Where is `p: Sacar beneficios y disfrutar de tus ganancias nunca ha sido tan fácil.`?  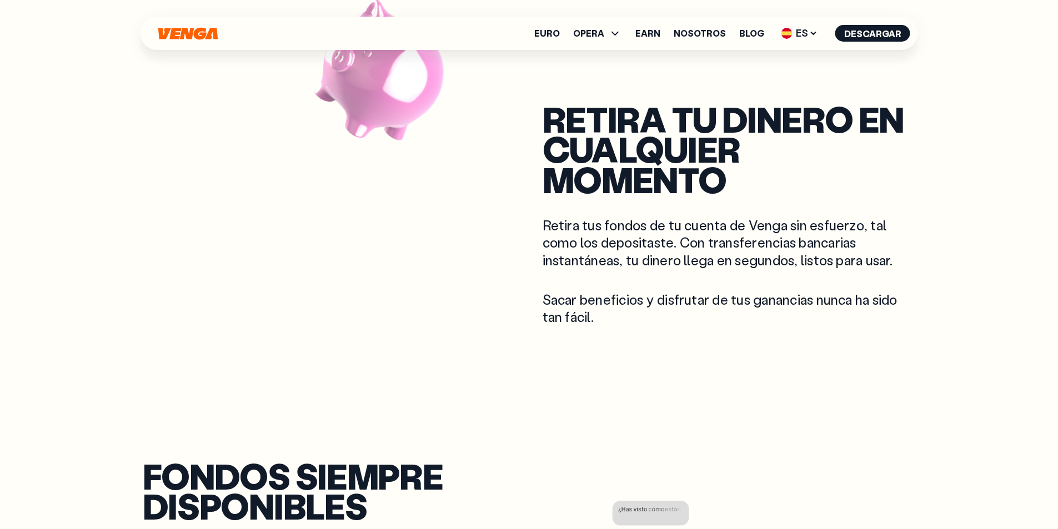
p: Sacar beneficios y disfrutar de tus ganancias nunca ha sido tan fácil. is located at coordinates (729, 308).